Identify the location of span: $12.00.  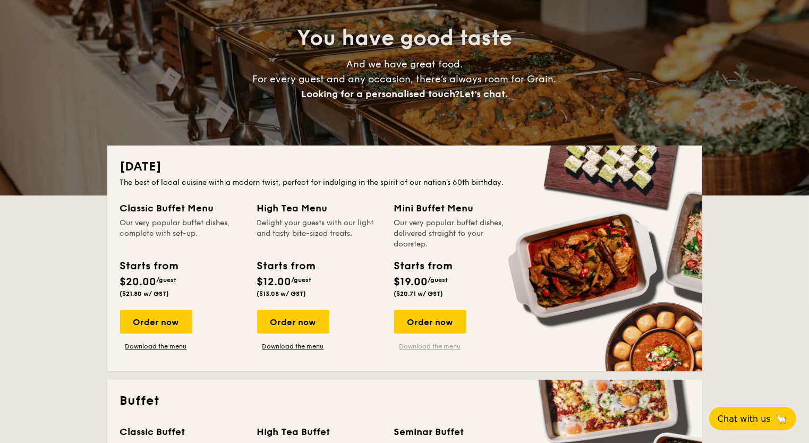
(274, 282).